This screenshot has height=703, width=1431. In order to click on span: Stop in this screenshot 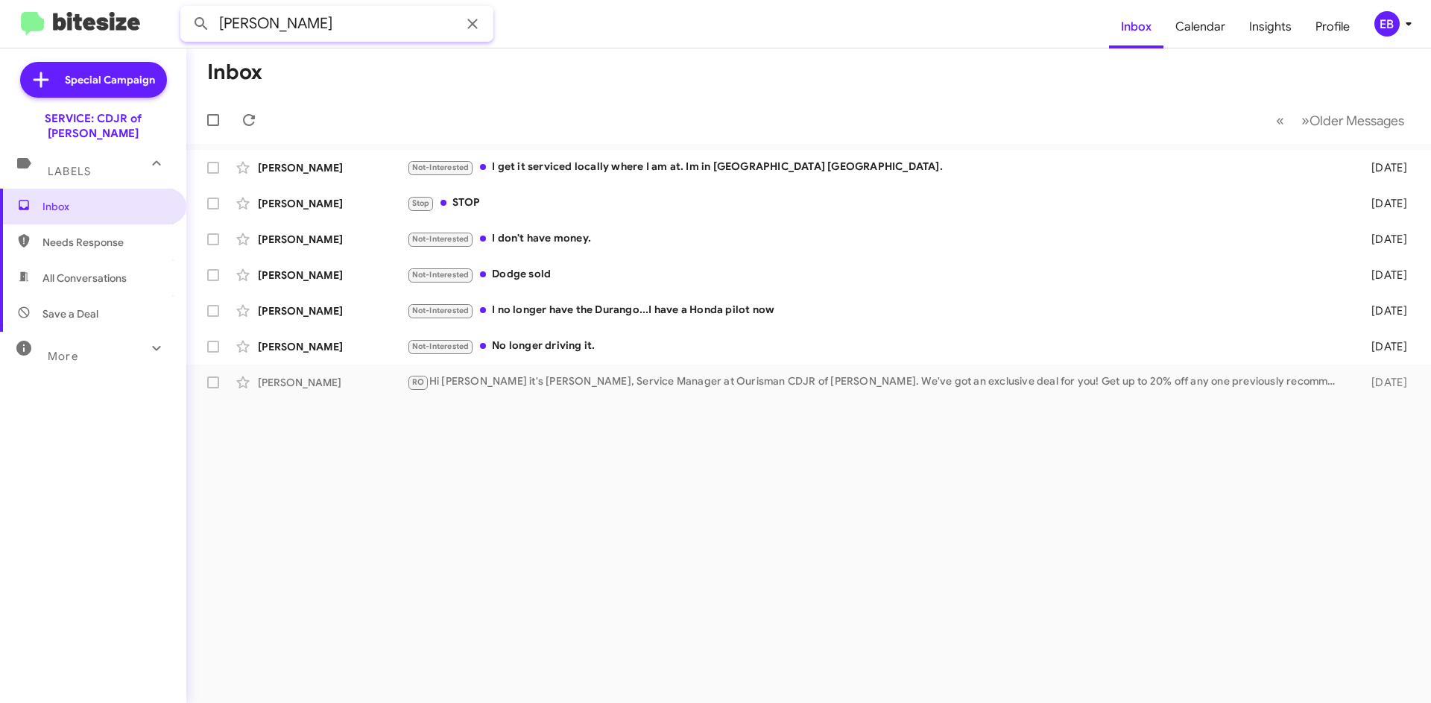, I will do `click(421, 203)`.